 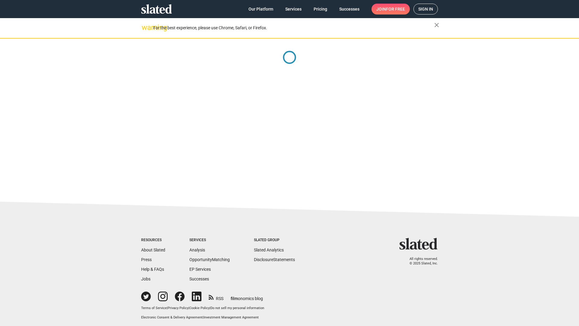 What do you see at coordinates (146, 279) in the screenshot?
I see `a: Jobs` at bounding box center [146, 279].